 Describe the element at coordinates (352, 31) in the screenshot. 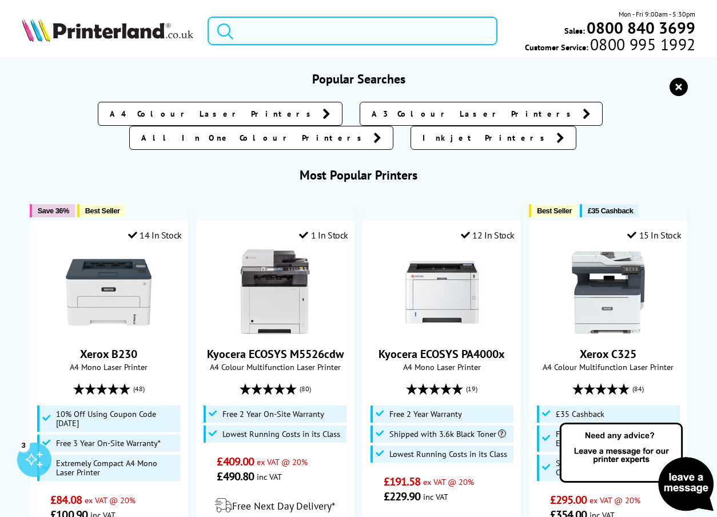

I see `input: Search product` at that location.